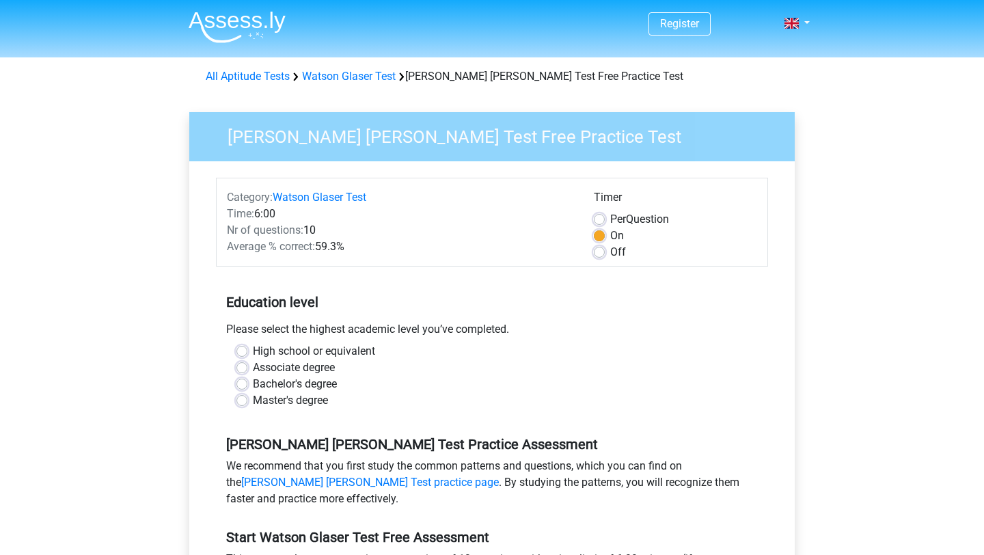 The width and height of the screenshot is (984, 555). Describe the element at coordinates (400, 230) in the screenshot. I see `div: 10` at that location.